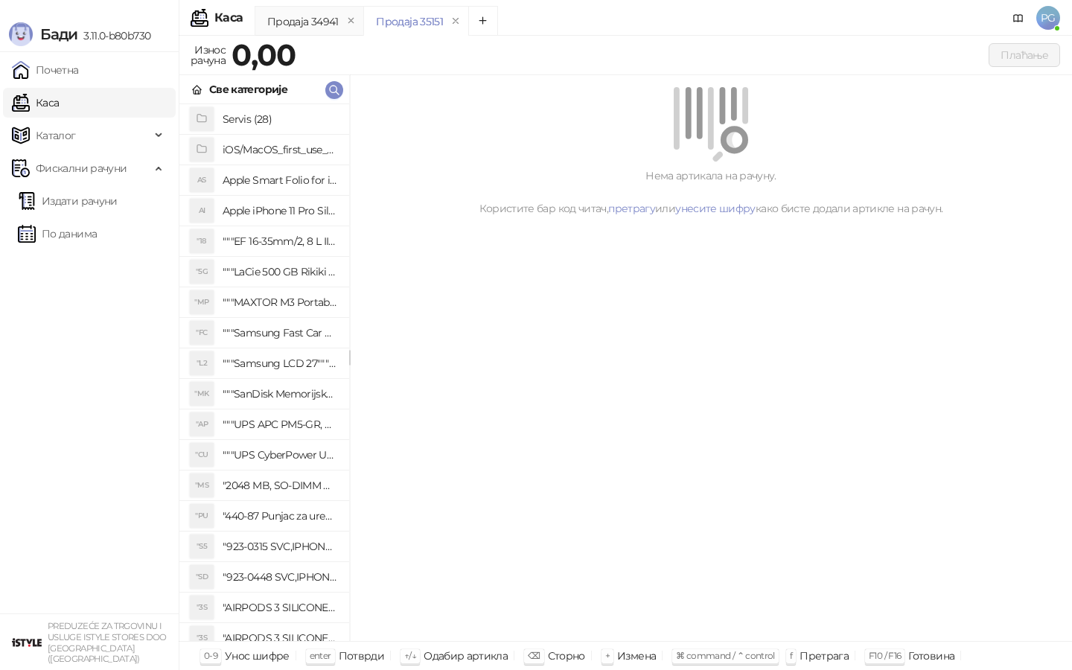 This screenshot has height=670, width=1072. Describe the element at coordinates (483, 21) in the screenshot. I see `button: Add tab` at that location.